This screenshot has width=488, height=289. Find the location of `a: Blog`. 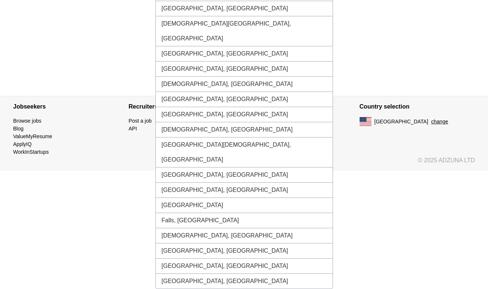

a: Blog is located at coordinates (19, 128).